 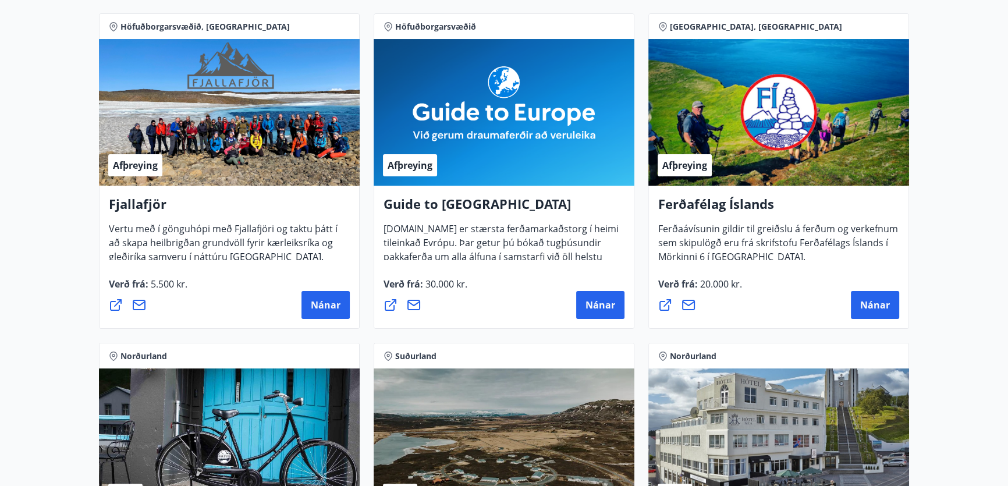 What do you see at coordinates (445, 284) in the screenshot?
I see `span: 30.000 kr.` at bounding box center [445, 284].